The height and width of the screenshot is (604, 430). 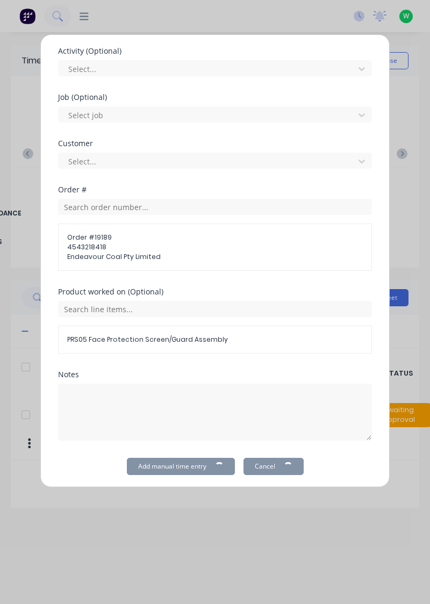 I want to click on button: Add manual time entry, so click(x=181, y=466).